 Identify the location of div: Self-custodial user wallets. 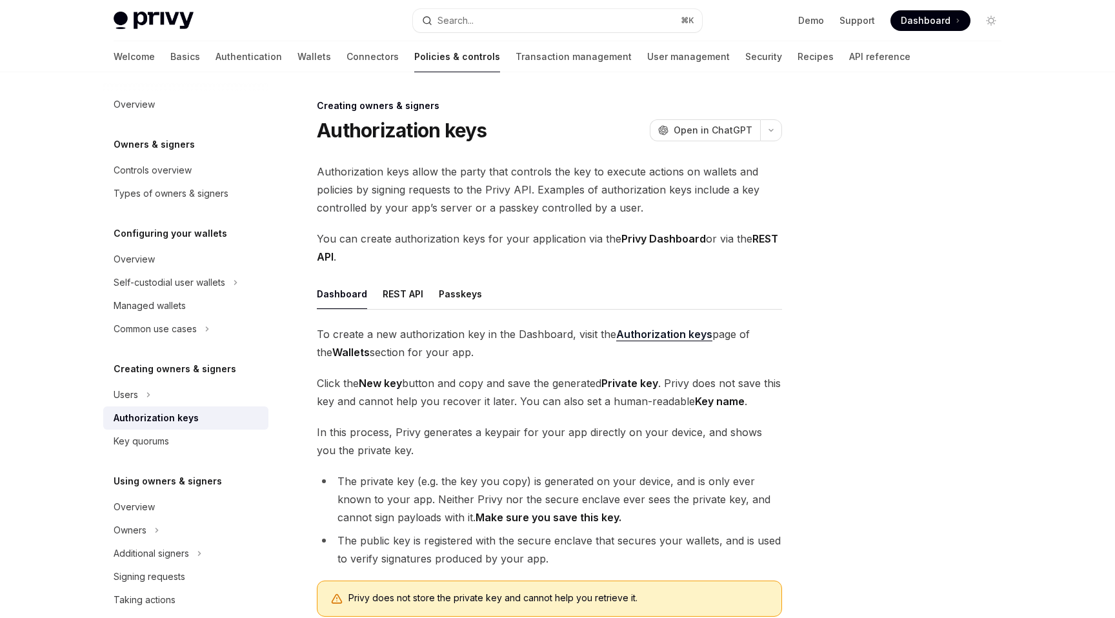
(169, 283).